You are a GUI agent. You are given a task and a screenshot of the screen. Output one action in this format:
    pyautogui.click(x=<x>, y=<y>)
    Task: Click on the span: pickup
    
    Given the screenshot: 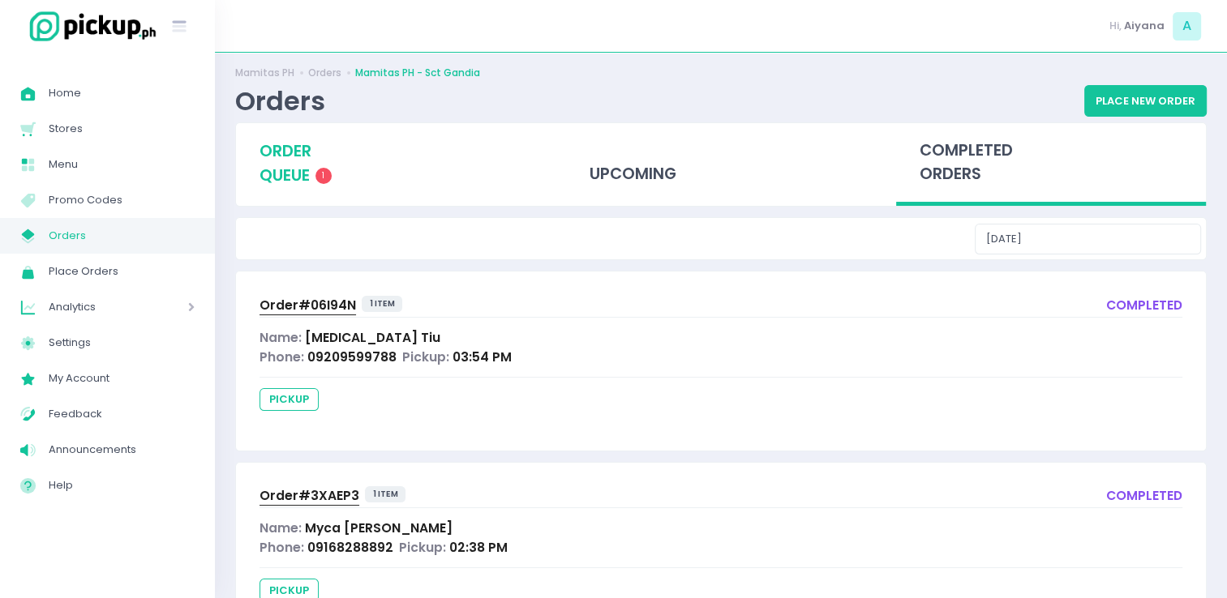 What is the action you would take?
    pyautogui.click(x=289, y=400)
    